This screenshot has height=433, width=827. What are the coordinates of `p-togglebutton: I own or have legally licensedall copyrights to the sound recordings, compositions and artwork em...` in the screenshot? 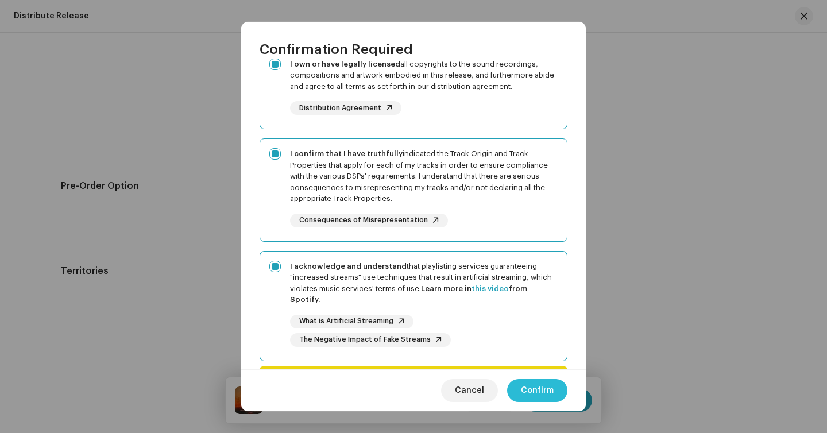 It's located at (414, 89).